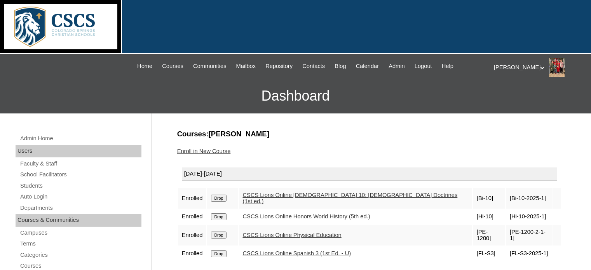 The width and height of the screenshot is (591, 270). I want to click on td: [Hi-10-2025-1], so click(529, 217).